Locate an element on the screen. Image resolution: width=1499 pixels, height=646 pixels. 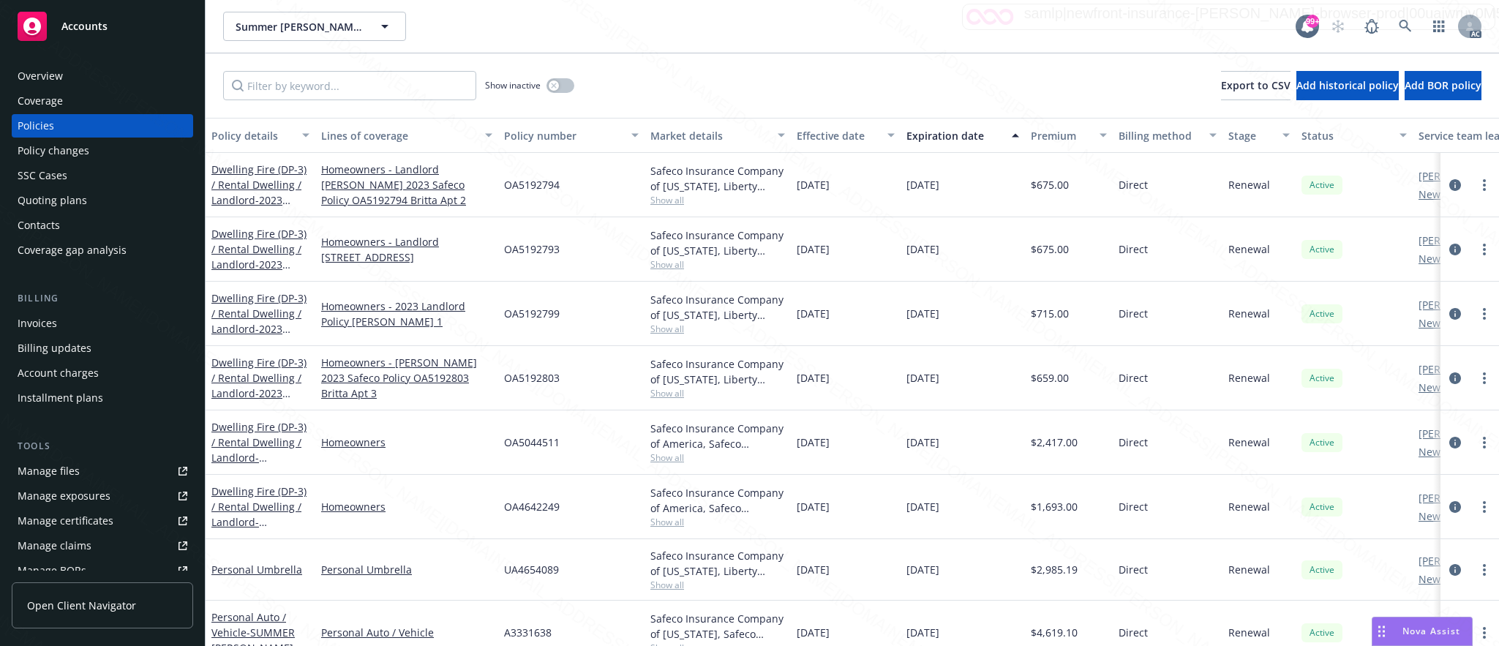
a: Installment plans is located at coordinates (102, 398).